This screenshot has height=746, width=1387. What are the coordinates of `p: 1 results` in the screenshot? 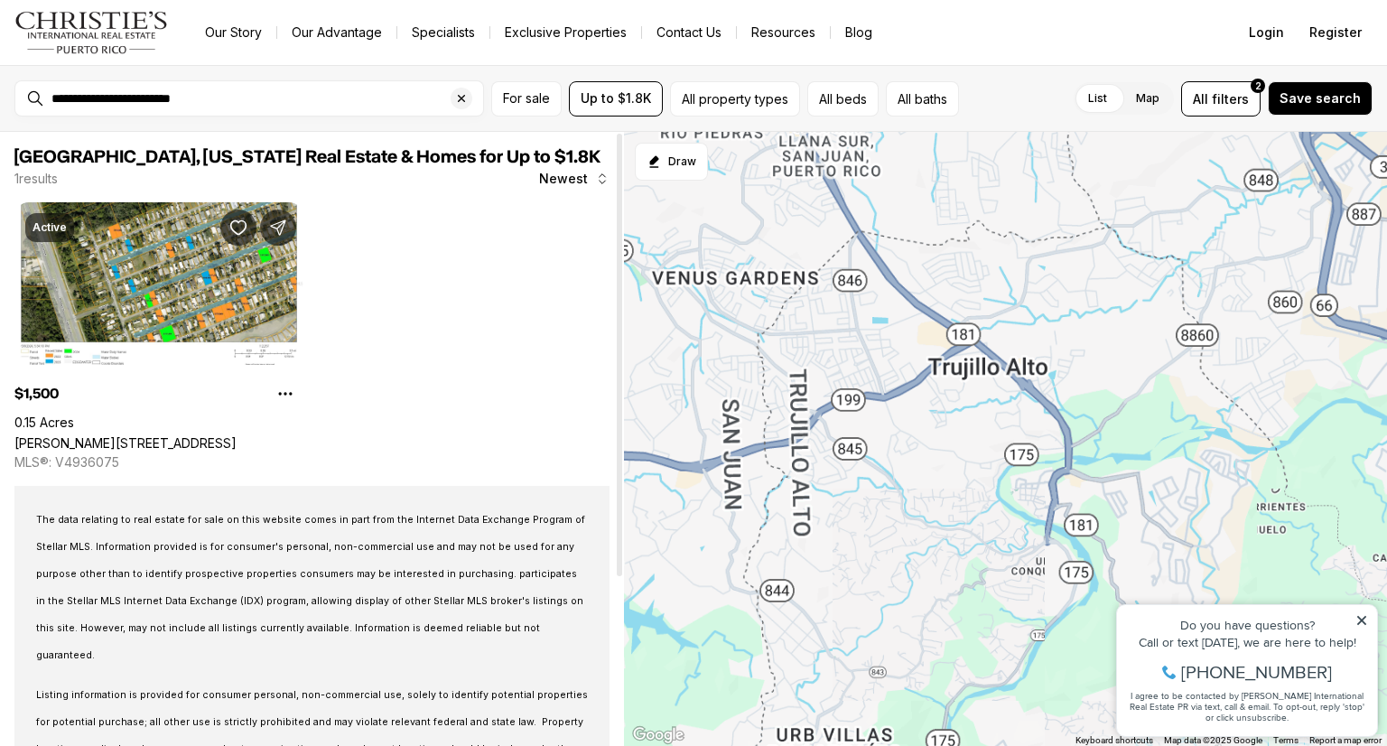 It's located at (36, 179).